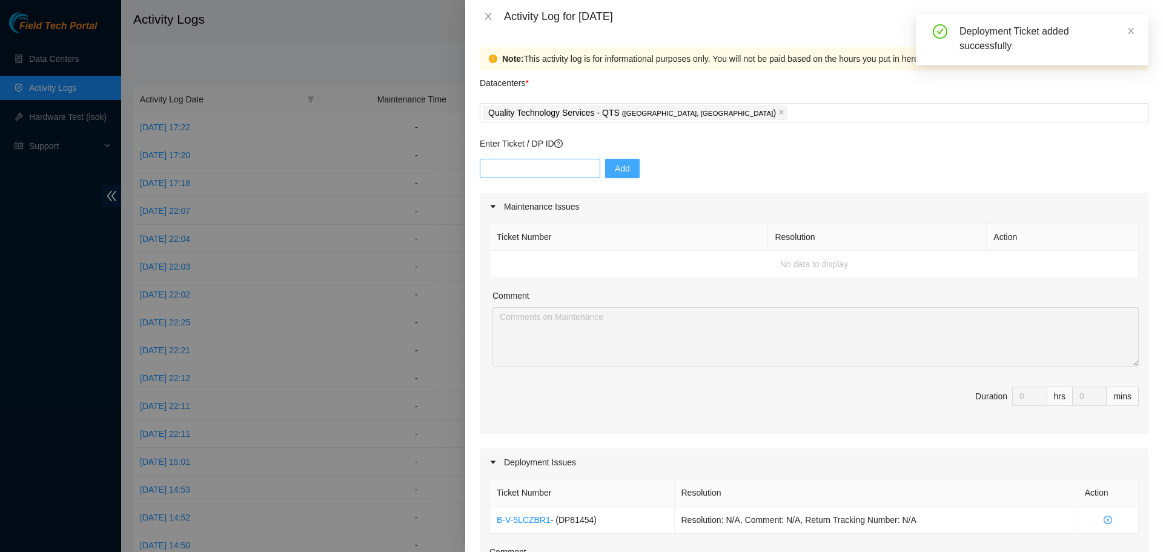  Describe the element at coordinates (1107, 520) in the screenshot. I see `span: close-circle` at that location.